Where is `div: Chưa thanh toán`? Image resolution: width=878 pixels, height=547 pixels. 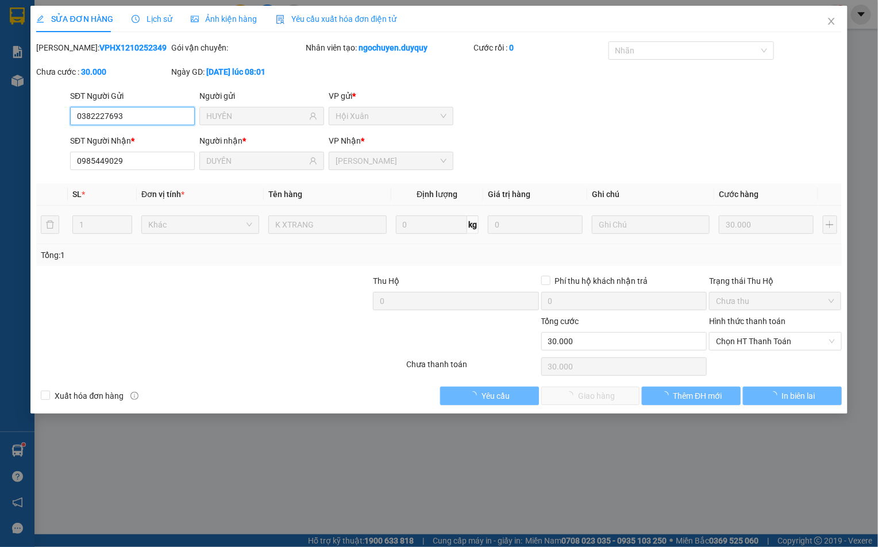 div: Chưa thanh toán is located at coordinates (472, 368).